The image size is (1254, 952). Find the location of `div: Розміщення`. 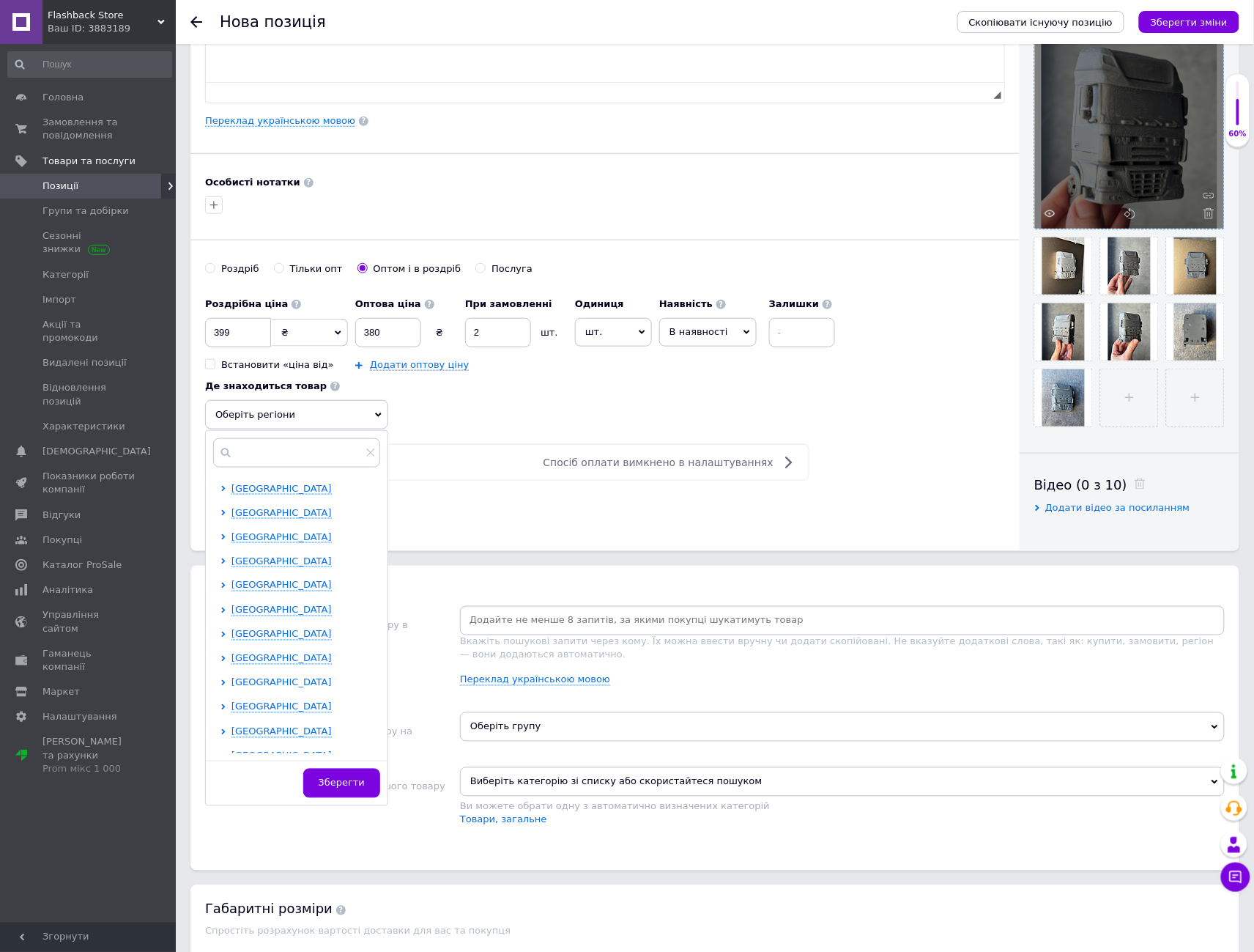

div: Розміщення is located at coordinates (715, 589).